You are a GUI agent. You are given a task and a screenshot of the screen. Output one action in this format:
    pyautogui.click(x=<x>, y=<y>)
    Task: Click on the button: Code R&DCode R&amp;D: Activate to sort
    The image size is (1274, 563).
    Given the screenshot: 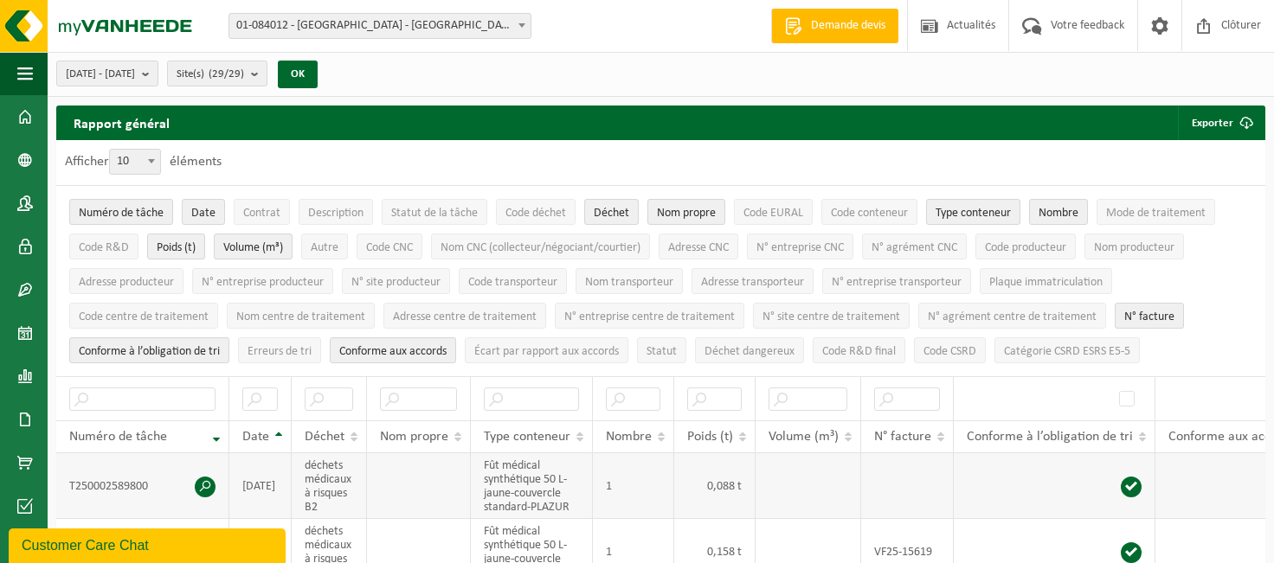 What is the action you would take?
    pyautogui.click(x=104, y=247)
    